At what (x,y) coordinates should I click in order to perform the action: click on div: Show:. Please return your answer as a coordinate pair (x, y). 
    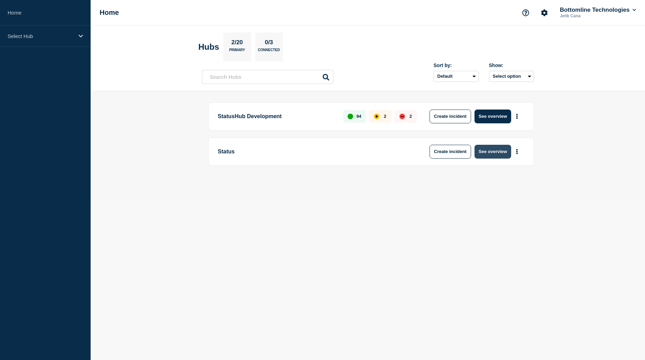
    Looking at the image, I should click on (511, 65).